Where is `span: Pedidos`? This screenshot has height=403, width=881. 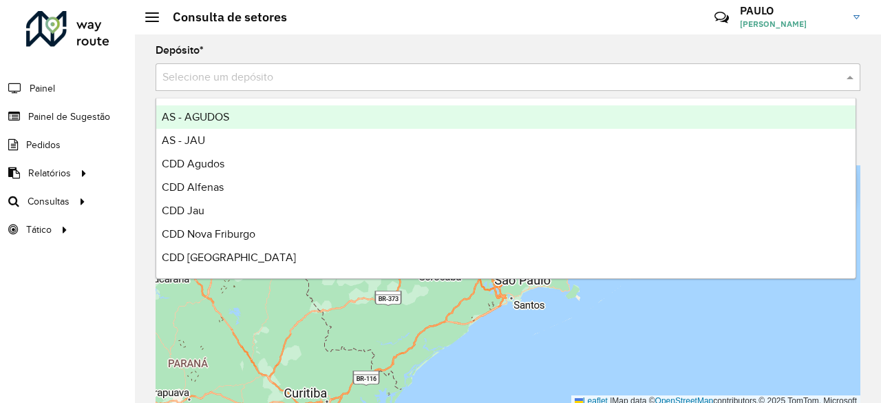
span: Pedidos is located at coordinates (43, 145).